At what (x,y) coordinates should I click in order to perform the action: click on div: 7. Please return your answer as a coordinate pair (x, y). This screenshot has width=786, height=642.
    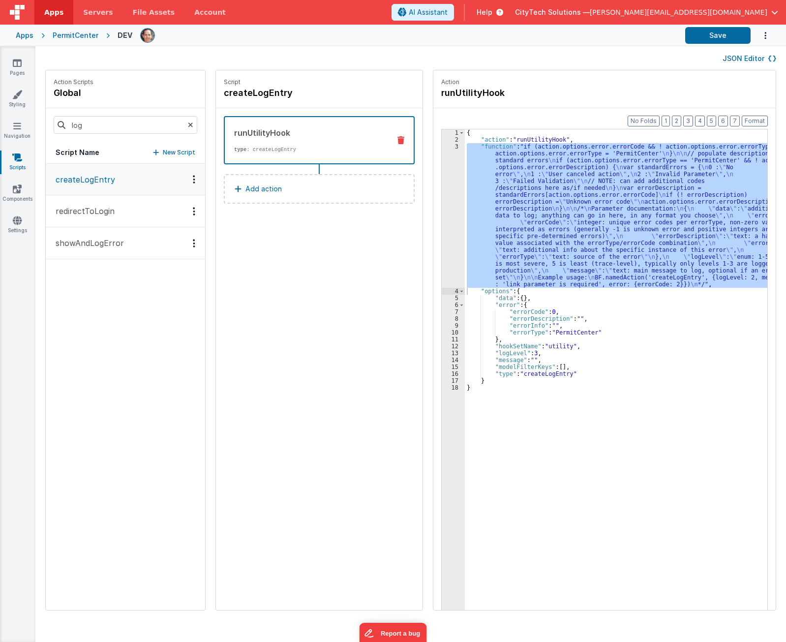
    Looking at the image, I should click on (453, 312).